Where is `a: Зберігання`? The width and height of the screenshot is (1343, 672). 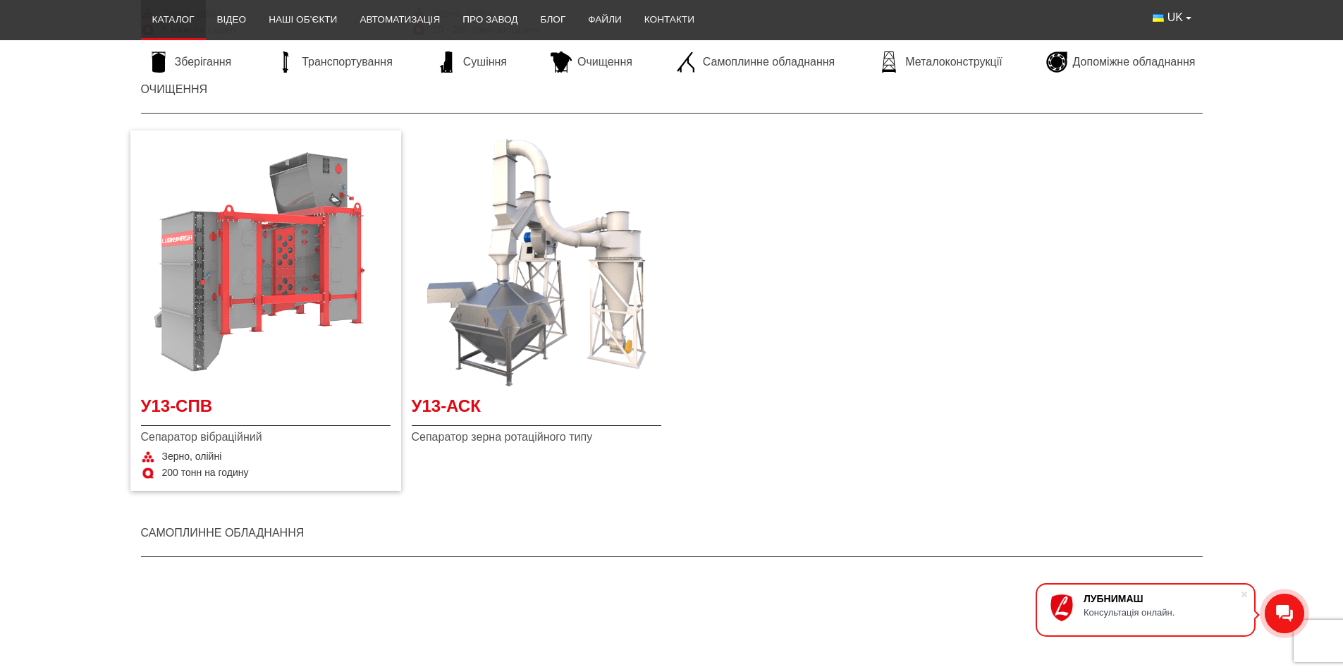
a: Зберігання is located at coordinates (190, 62).